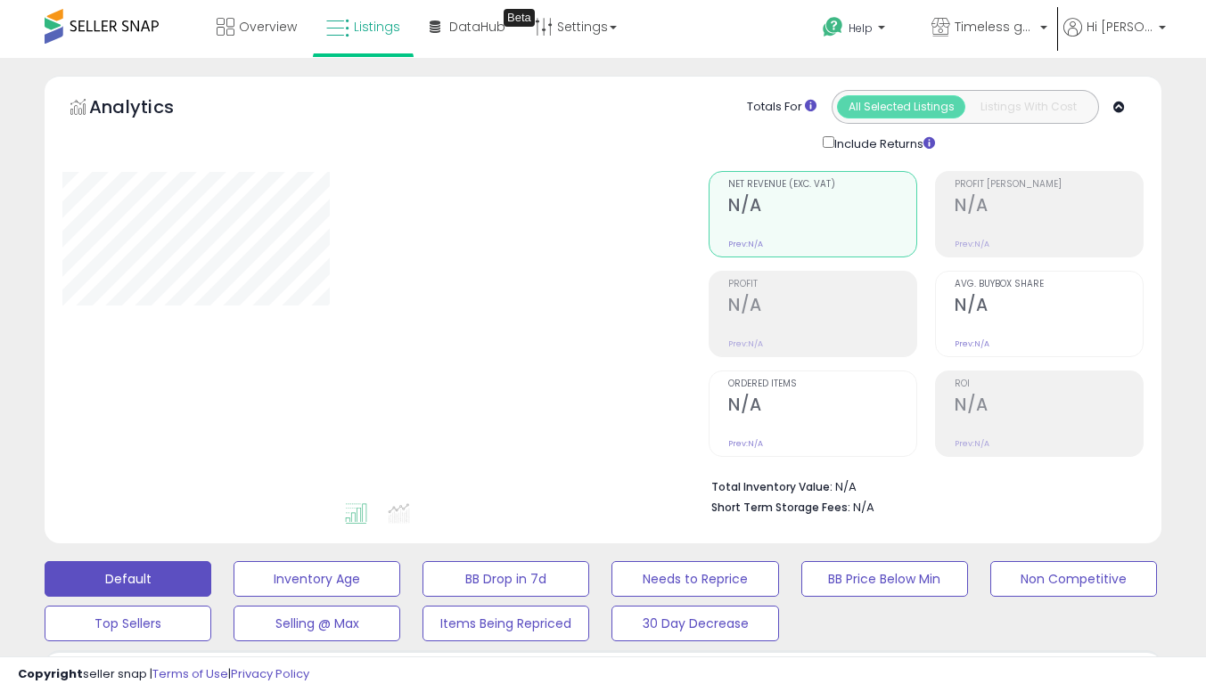  Describe the element at coordinates (860, 28) in the screenshot. I see `span: Help` at that location.